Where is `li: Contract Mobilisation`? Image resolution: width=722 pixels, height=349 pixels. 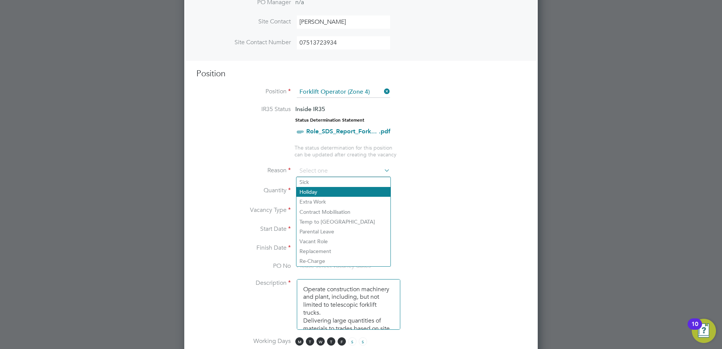 li: Contract Mobilisation is located at coordinates (343, 212).